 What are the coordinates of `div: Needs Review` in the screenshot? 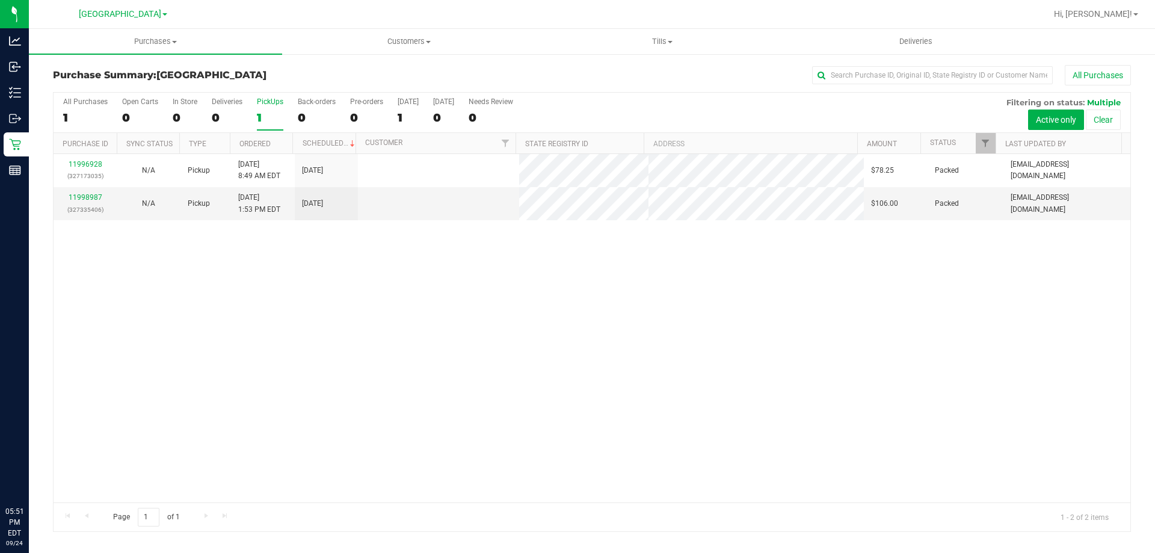 It's located at (491, 102).